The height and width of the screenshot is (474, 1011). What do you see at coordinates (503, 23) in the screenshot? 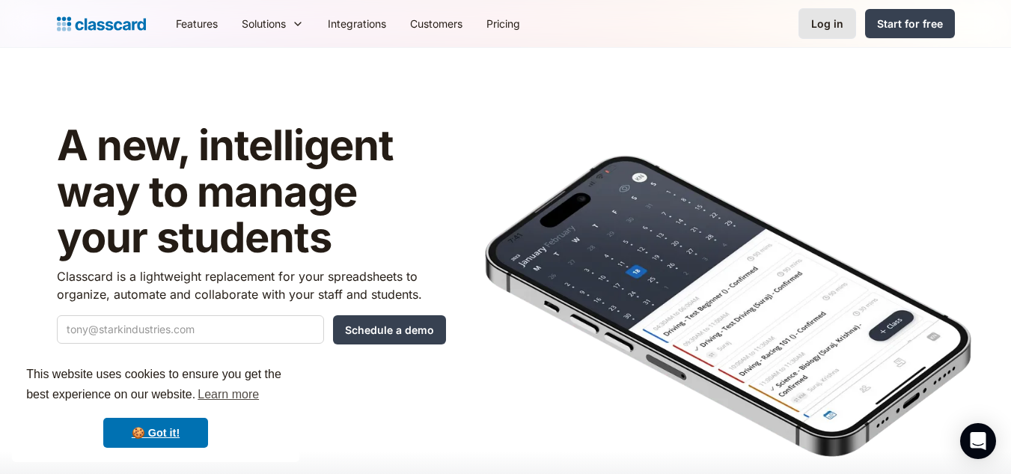
I see `a: Pricing` at bounding box center [503, 23].